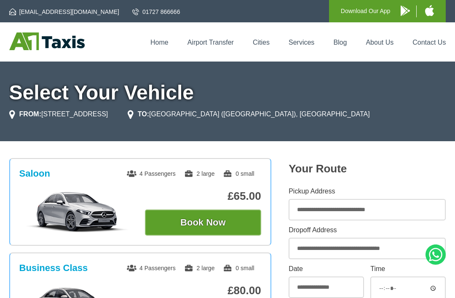 This screenshot has height=298, width=455. I want to click on p: Download Our App, so click(366, 11).